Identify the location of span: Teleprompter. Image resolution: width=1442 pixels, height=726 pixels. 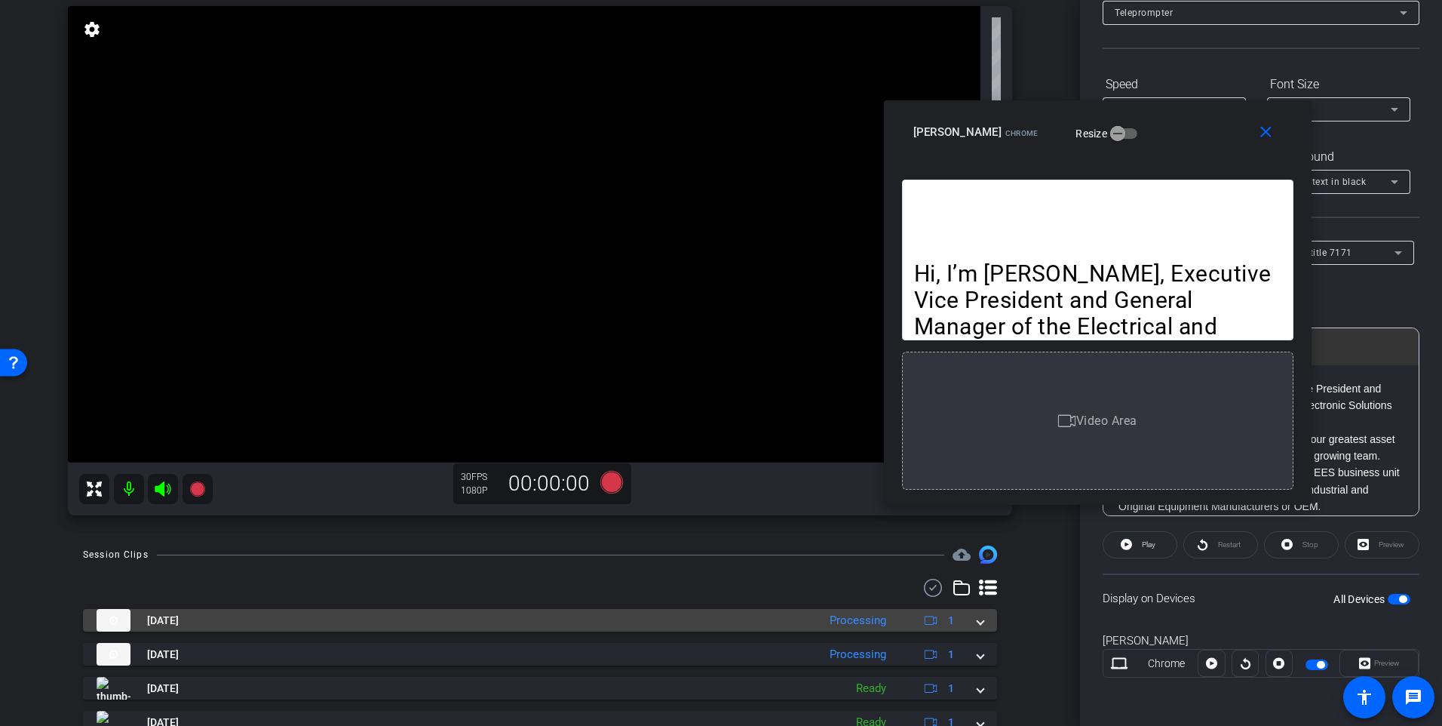
(1144, 13).